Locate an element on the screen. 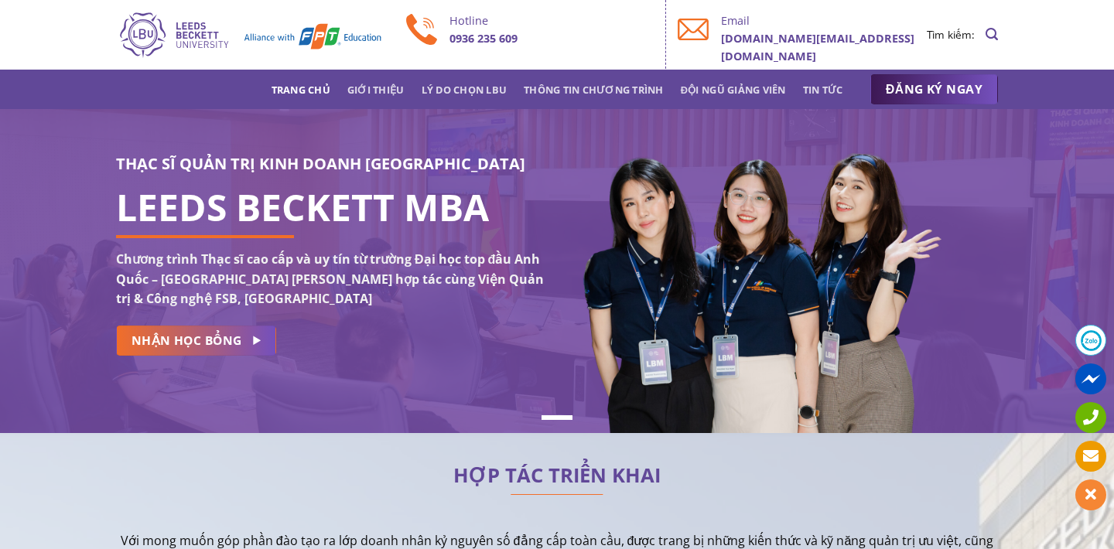 Image resolution: width=1114 pixels, height=549 pixels. a: Lý do chọn LBU is located at coordinates (464, 90).